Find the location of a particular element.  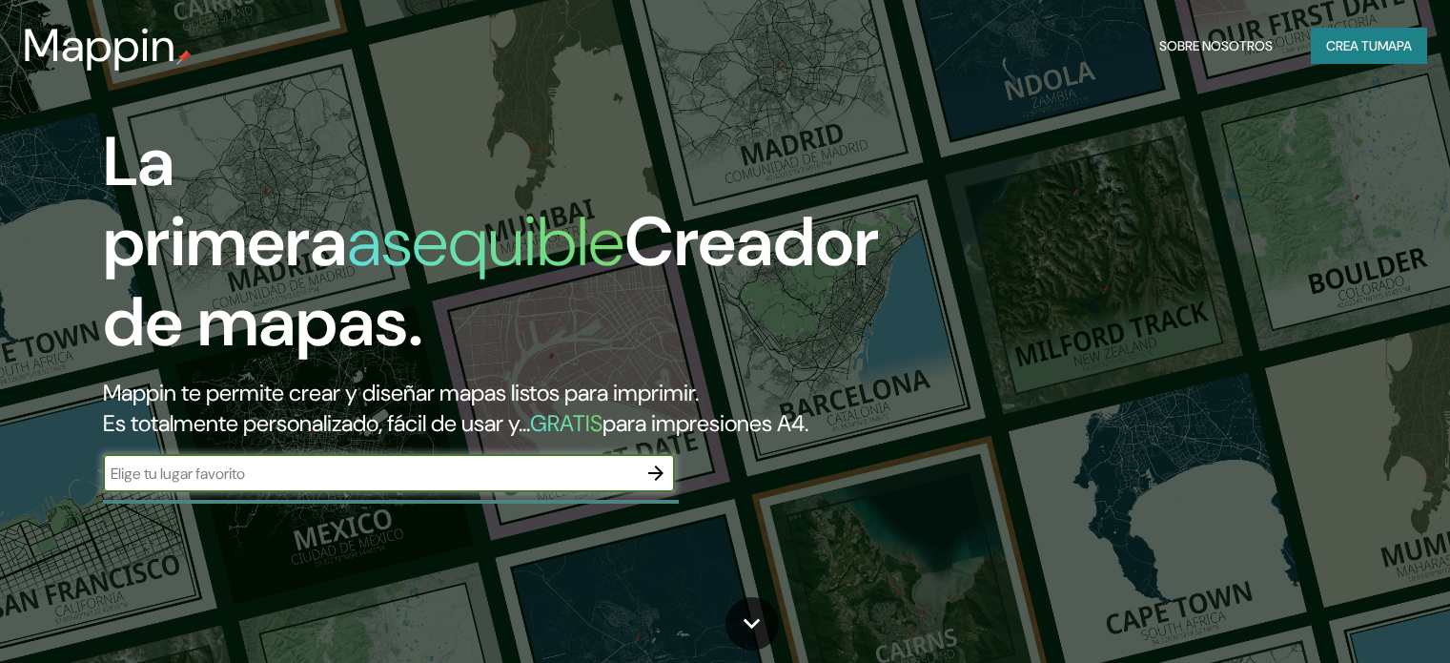

font: Mappin is located at coordinates (99, 45).